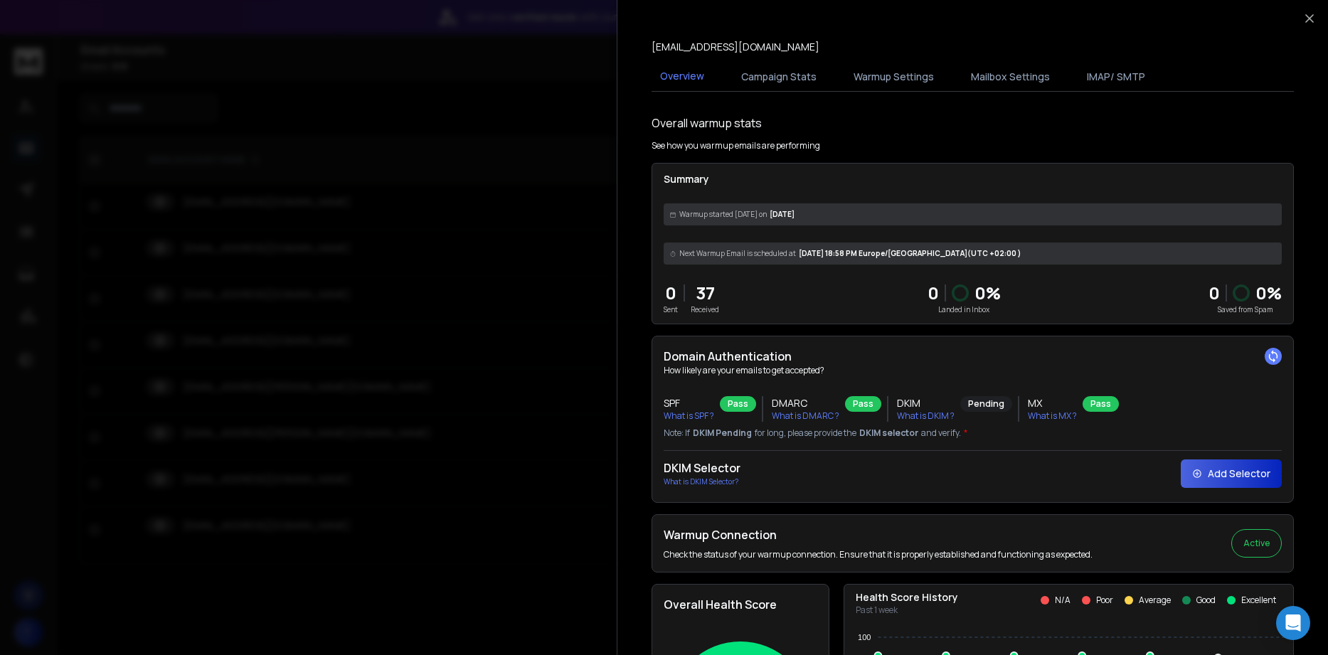 Image resolution: width=1328 pixels, height=655 pixels. I want to click on p: Check the status of your warmup connection. Ensure that it is properly established and functionin..., so click(878, 555).